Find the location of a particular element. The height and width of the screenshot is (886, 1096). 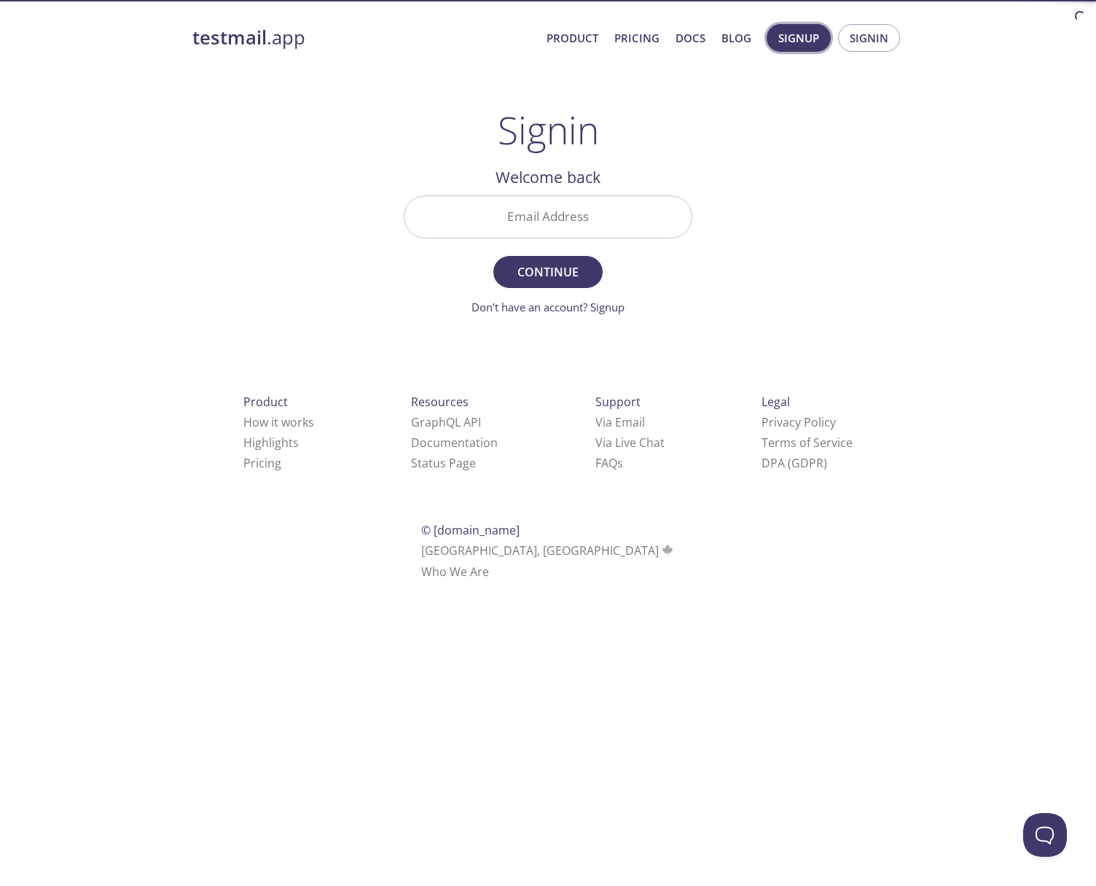

span: Continue is located at coordinates (548, 272).